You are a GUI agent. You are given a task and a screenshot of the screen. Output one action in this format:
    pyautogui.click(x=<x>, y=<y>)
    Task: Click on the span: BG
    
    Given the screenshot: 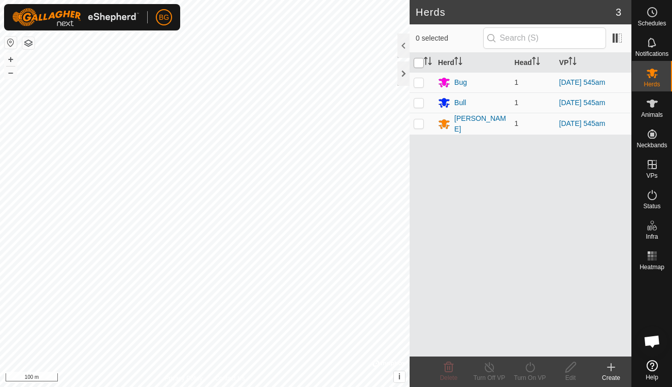 What is the action you would take?
    pyautogui.click(x=164, y=17)
    